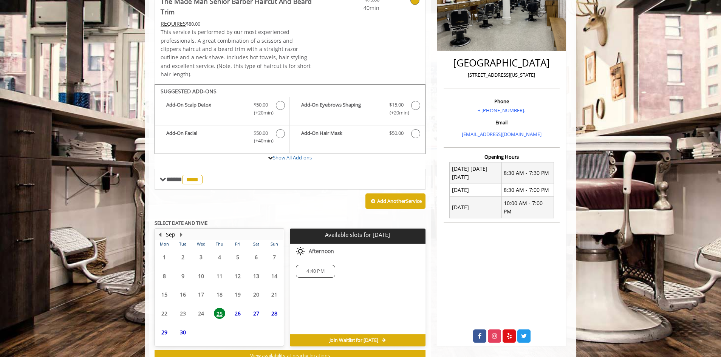  I want to click on button: Previous Month, so click(160, 235).